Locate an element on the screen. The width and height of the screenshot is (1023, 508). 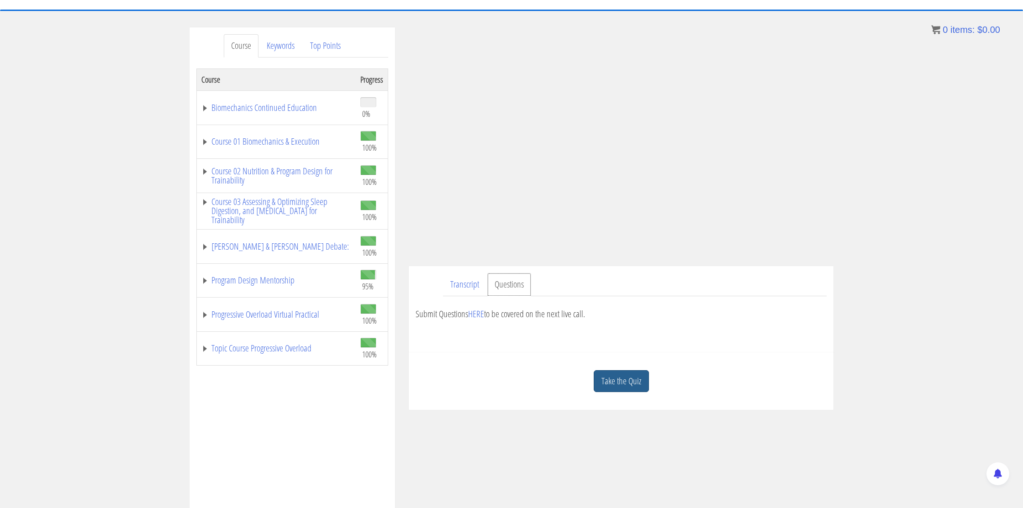
p: Submit Questions to be covered on the next live call. is located at coordinates (621, 314).